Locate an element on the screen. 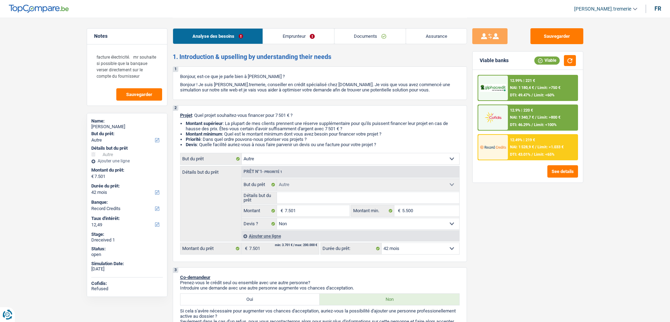 The width and height of the screenshot is (670, 322). span: Limit: <65% is located at coordinates (544, 154).